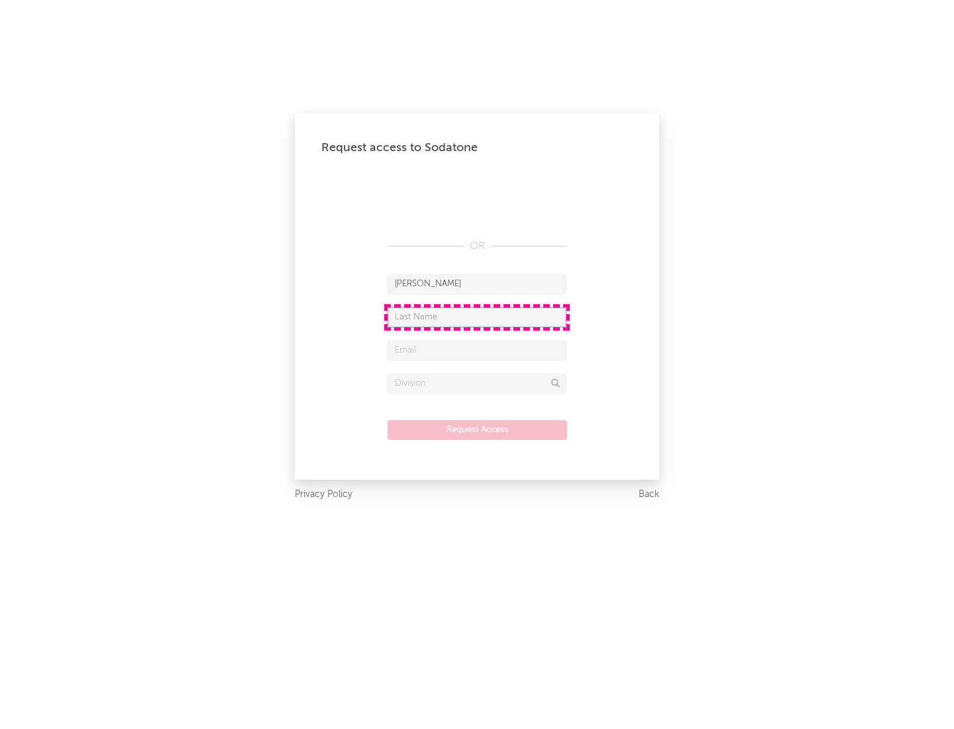  What do you see at coordinates (649, 494) in the screenshot?
I see `a: Back` at bounding box center [649, 494].